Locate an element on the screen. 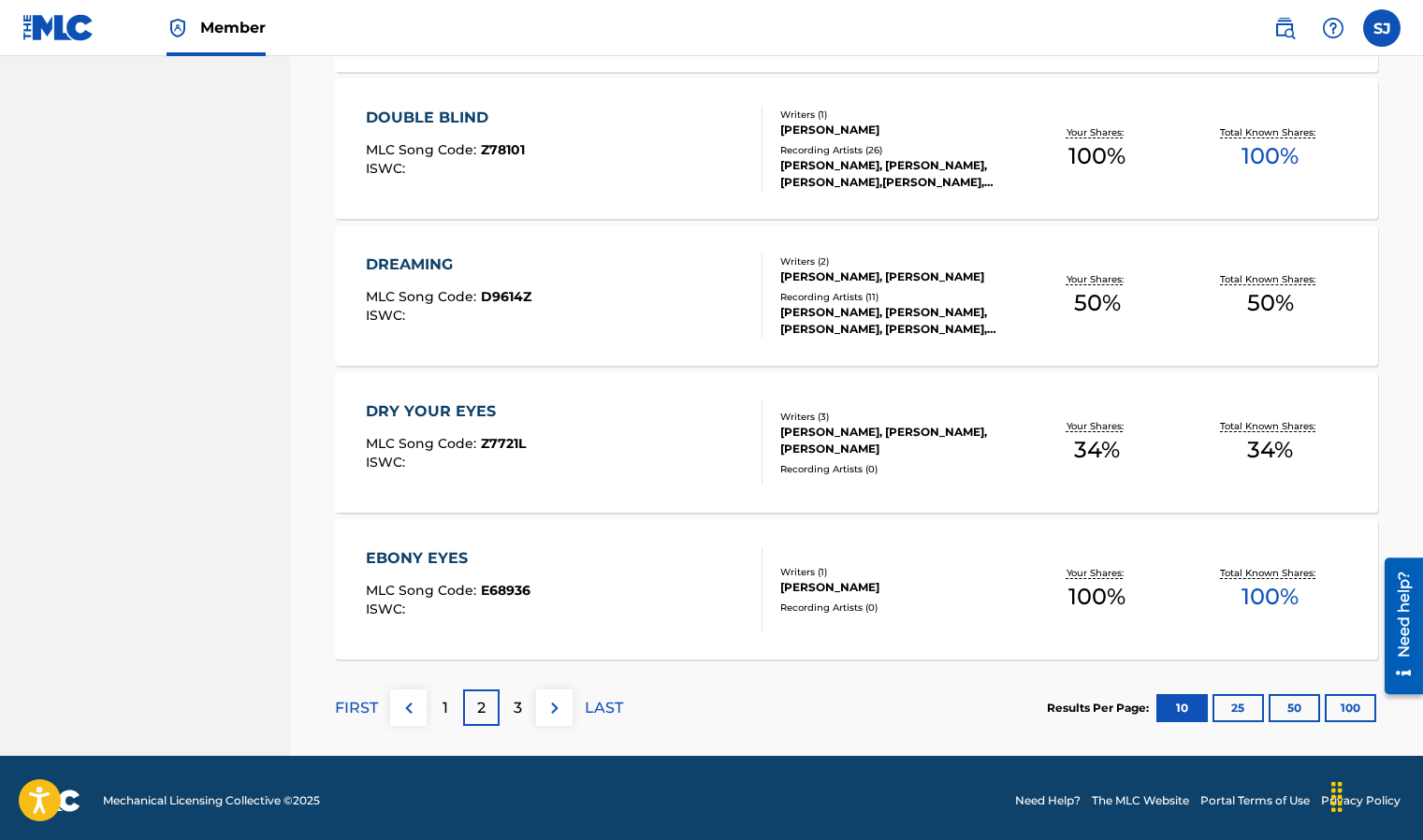 The height and width of the screenshot is (840, 1423). div: Need help? is located at coordinates (33, 63).